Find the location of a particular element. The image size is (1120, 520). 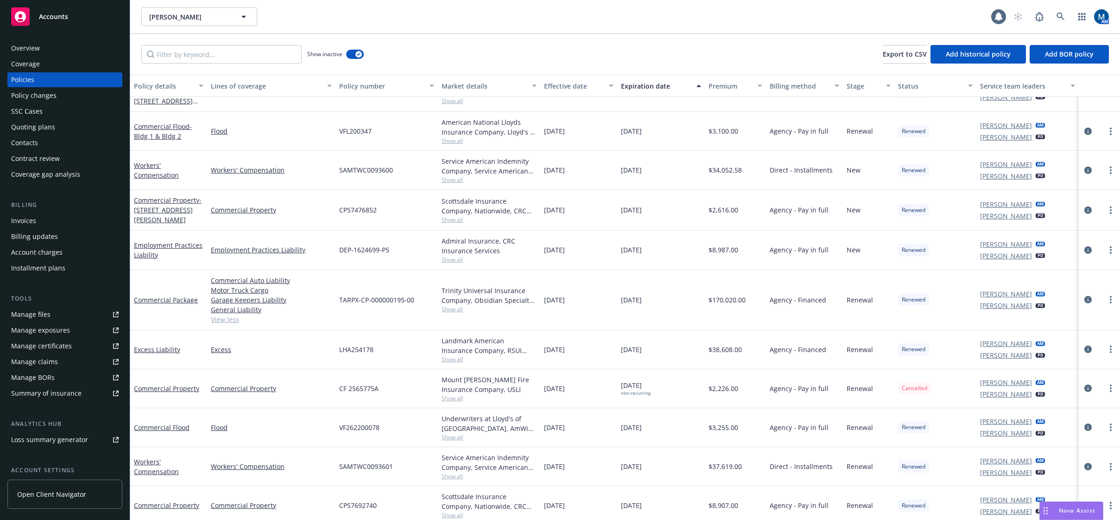

span: $2,616.00 is located at coordinates (724, 210).